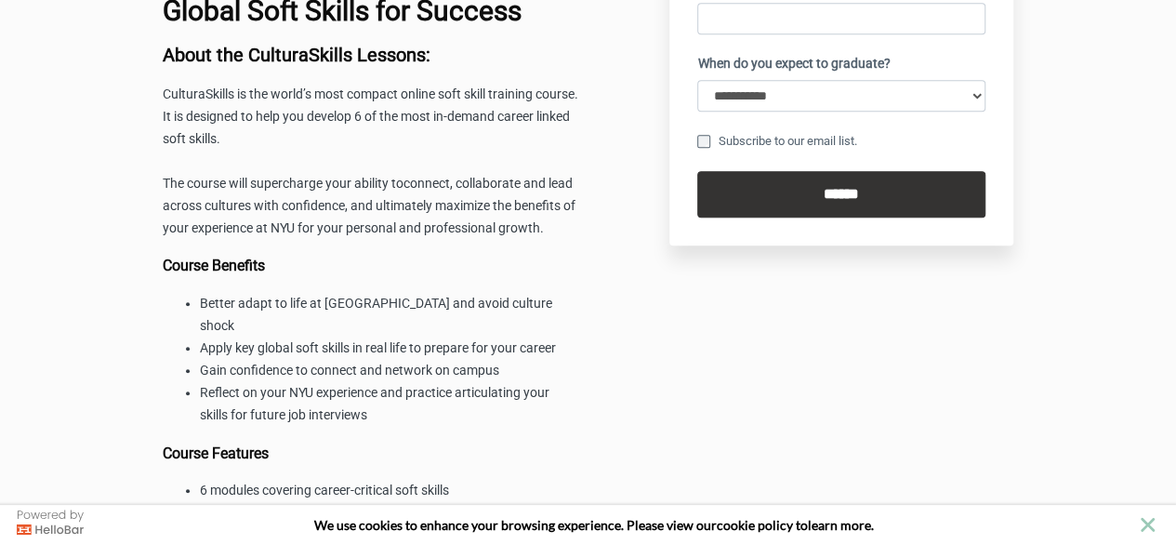 Image resolution: width=1176 pixels, height=544 pixels. I want to click on span: learn more., so click(840, 524).